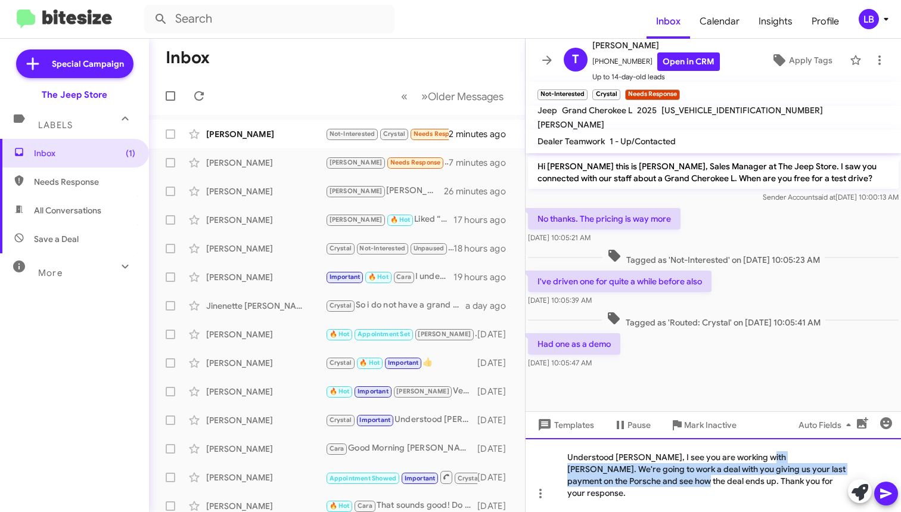  Describe the element at coordinates (85, 182) in the screenshot. I see `span: Needs Response` at that location.